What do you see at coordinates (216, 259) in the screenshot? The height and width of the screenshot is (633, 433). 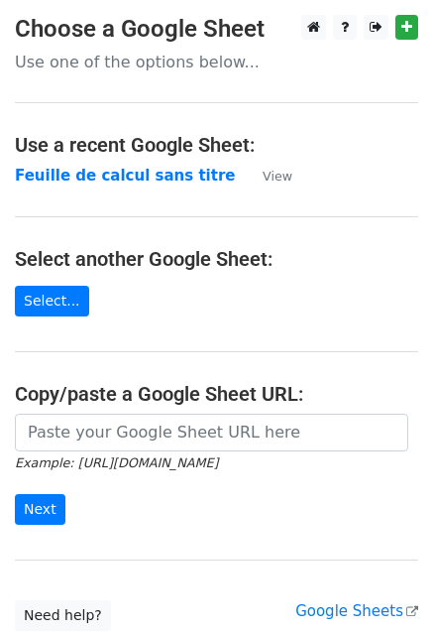 I see `h4: Select another Google Sheet:` at bounding box center [216, 259].